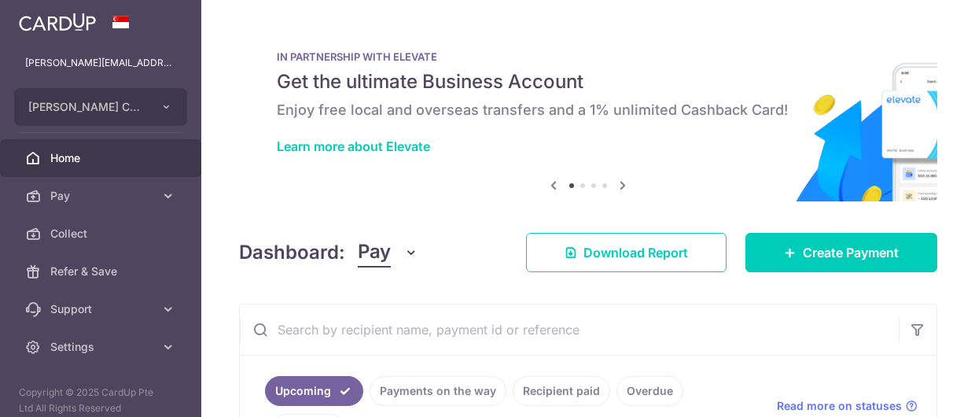 This screenshot has width=975, height=417. Describe the element at coordinates (636, 252) in the screenshot. I see `span: Download Report` at that location.